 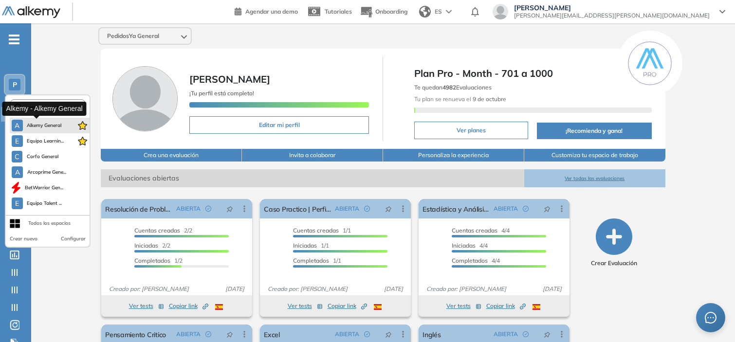 I want to click on button: ¡Recomienda y gana!, so click(x=594, y=131).